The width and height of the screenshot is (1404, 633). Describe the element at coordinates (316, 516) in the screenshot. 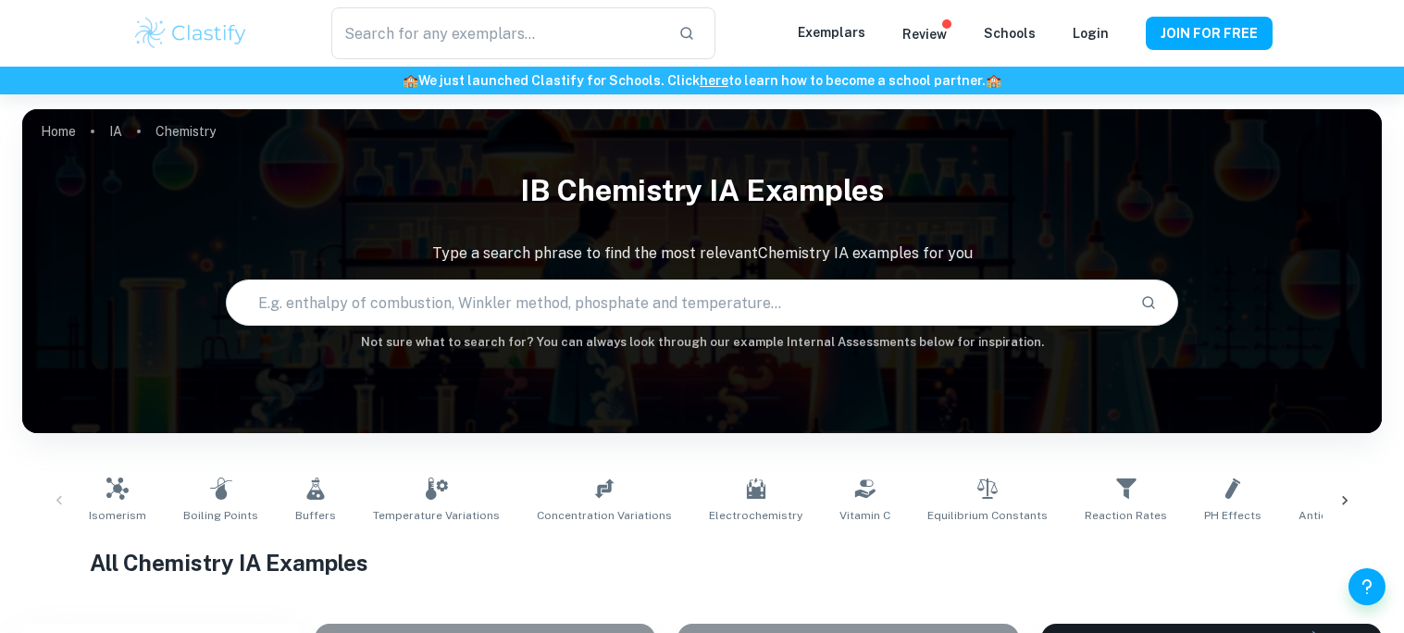

I see `span: Buffers` at that location.